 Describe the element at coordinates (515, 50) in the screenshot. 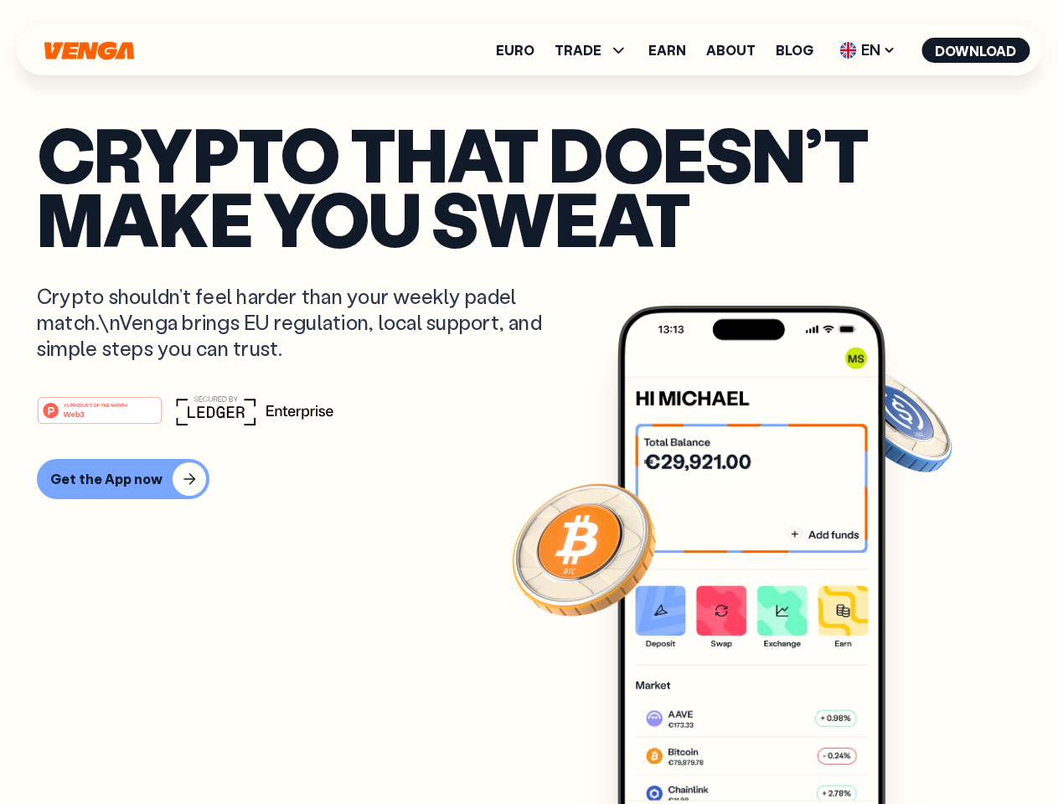

I see `a: Euro` at that location.